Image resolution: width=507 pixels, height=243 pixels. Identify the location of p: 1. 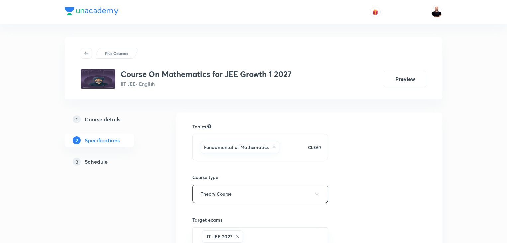
(77, 119).